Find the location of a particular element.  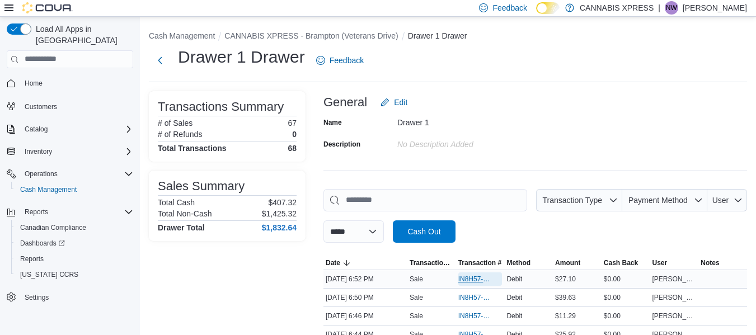

span: Transaction # is located at coordinates (480, 263).